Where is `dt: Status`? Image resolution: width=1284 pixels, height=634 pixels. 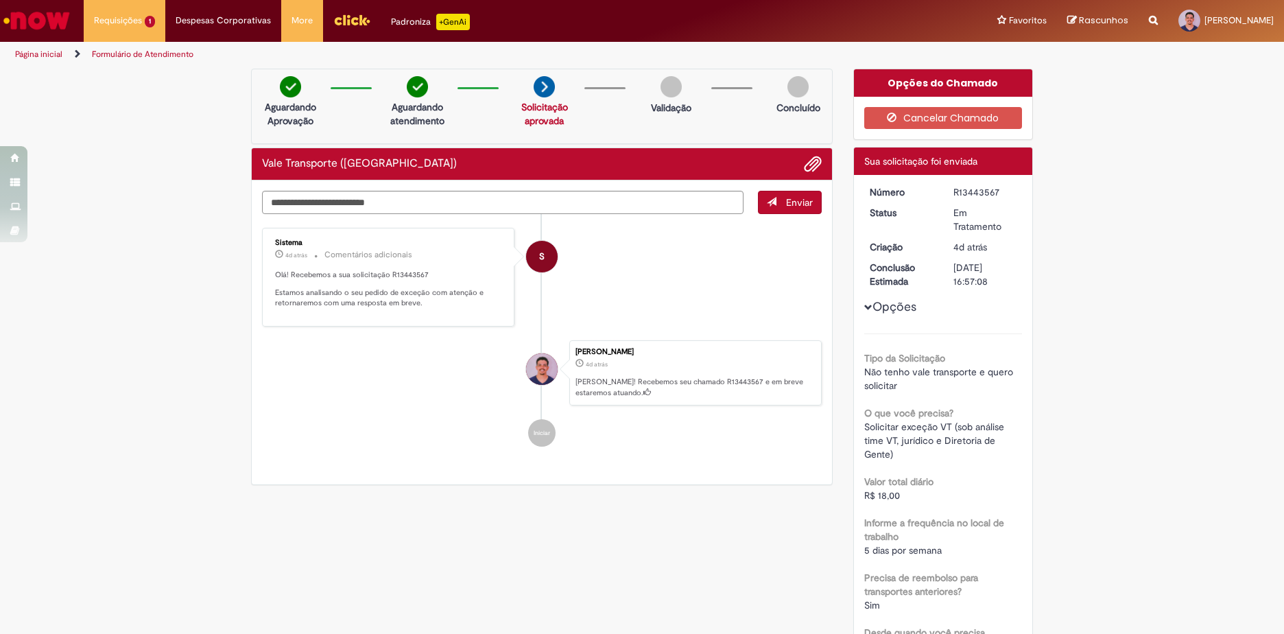
dt: Status is located at coordinates (901, 213).